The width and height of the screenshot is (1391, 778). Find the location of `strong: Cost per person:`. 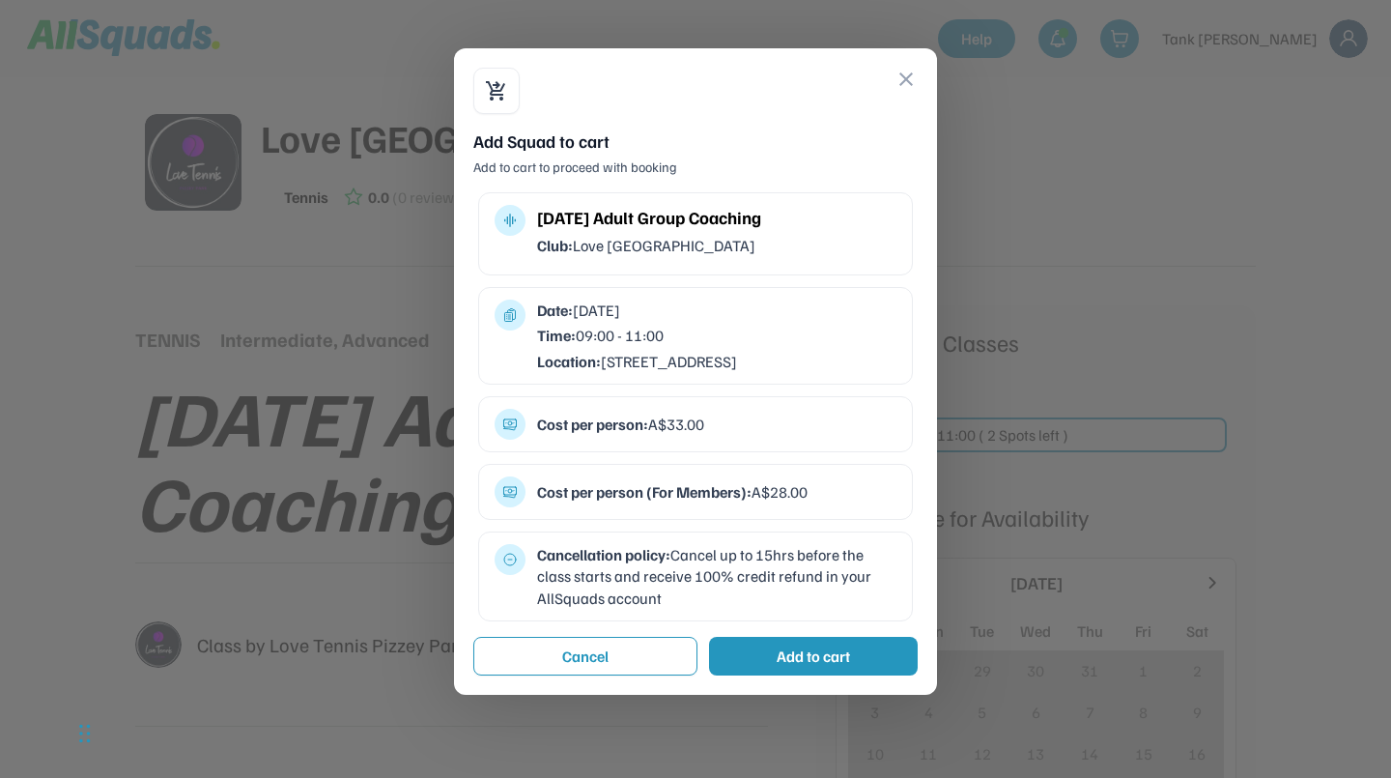

strong: Cost per person: is located at coordinates (592, 424).